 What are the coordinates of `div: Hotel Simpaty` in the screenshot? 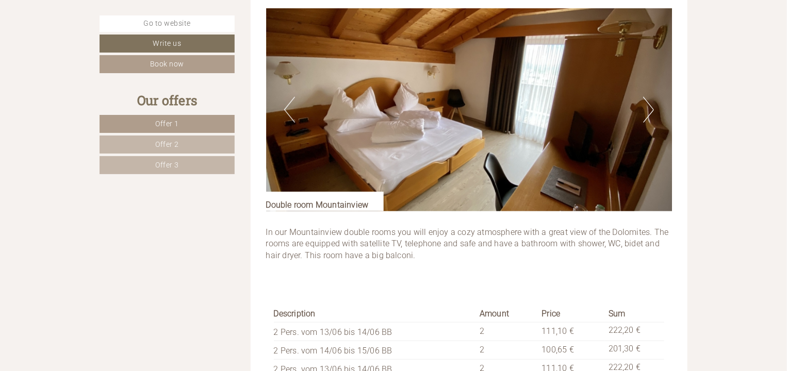 It's located at (68, 35).